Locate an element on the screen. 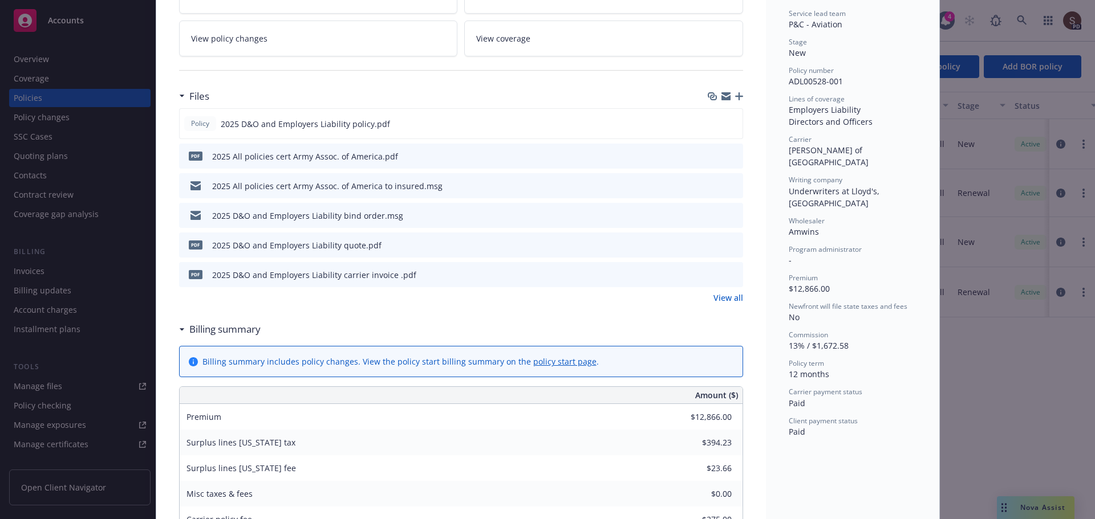 This screenshot has width=1095, height=519. span: New is located at coordinates (797, 52).